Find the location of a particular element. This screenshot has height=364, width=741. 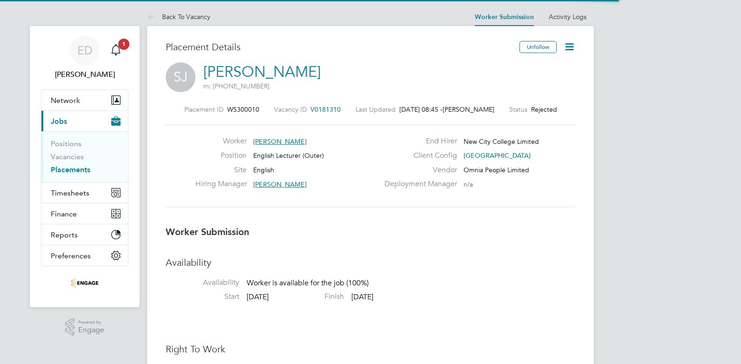

label: Availability is located at coordinates (202, 282).